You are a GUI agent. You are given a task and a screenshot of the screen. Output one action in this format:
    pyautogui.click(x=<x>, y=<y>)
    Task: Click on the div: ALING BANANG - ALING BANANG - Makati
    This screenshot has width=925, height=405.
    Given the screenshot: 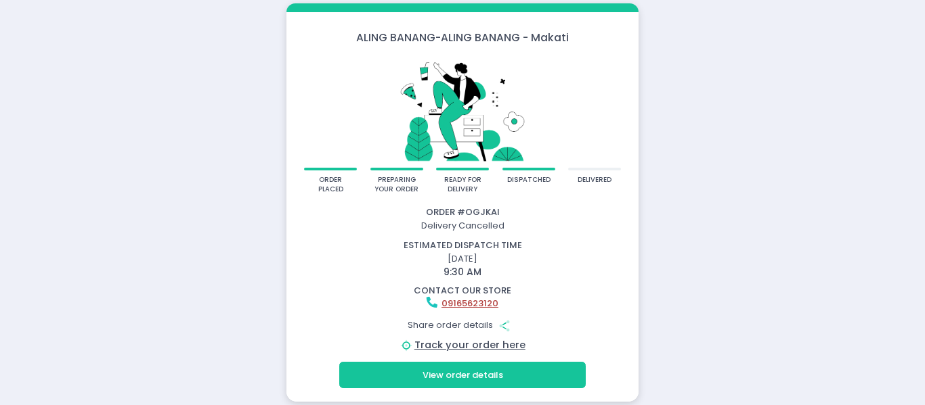 What is the action you would take?
    pyautogui.click(x=462, y=37)
    